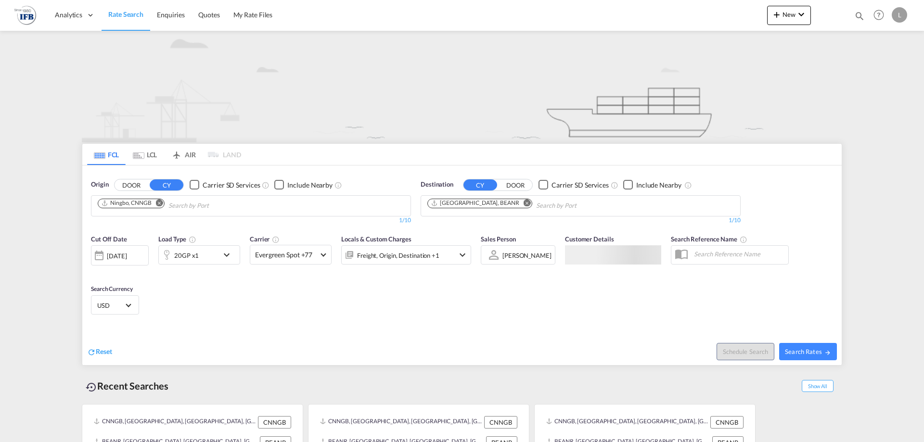  I want to click on span: USD, so click(111, 306).